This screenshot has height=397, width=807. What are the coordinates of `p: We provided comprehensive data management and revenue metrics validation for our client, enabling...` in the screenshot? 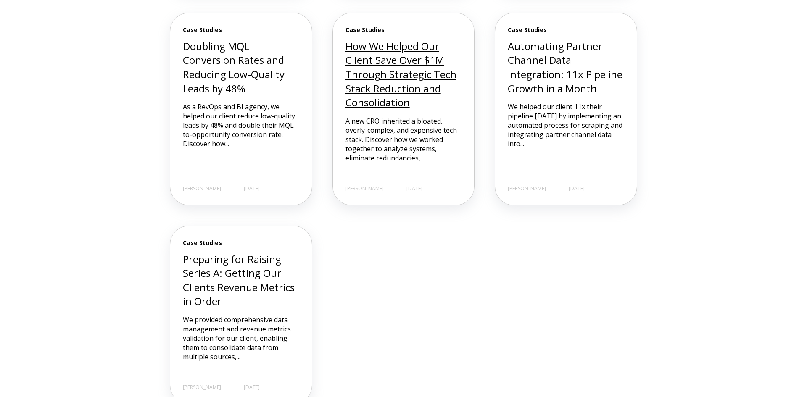 It's located at (241, 339).